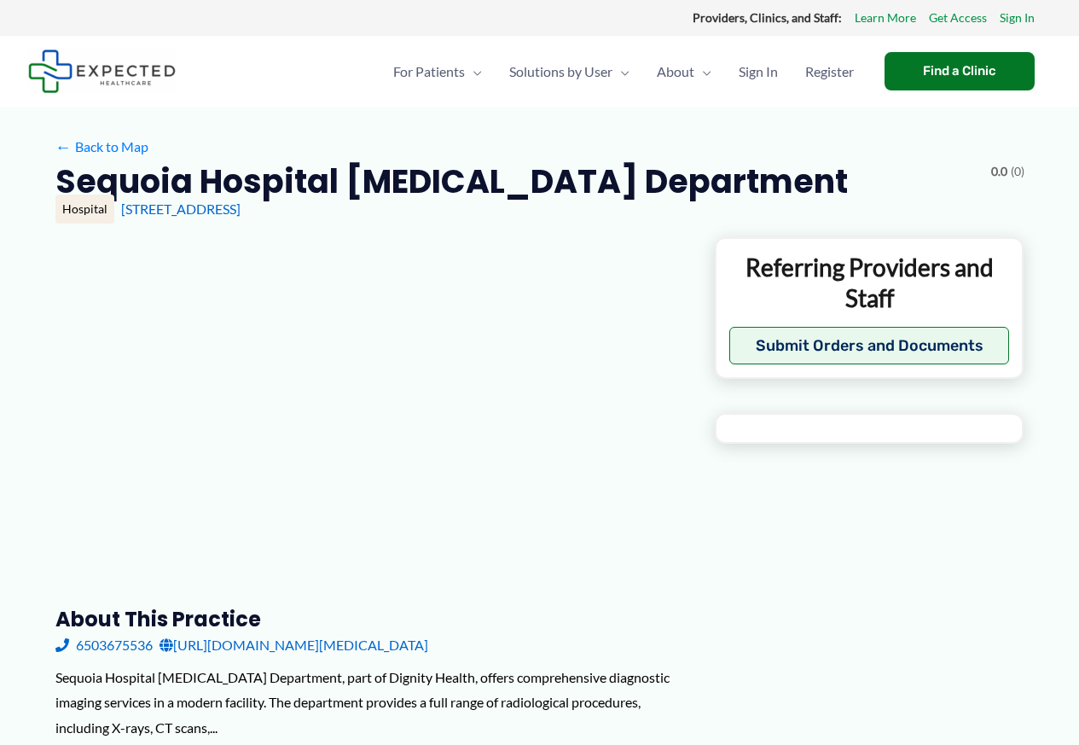 This screenshot has width=1079, height=745. What do you see at coordinates (676, 72) in the screenshot?
I see `span: About` at bounding box center [676, 72].